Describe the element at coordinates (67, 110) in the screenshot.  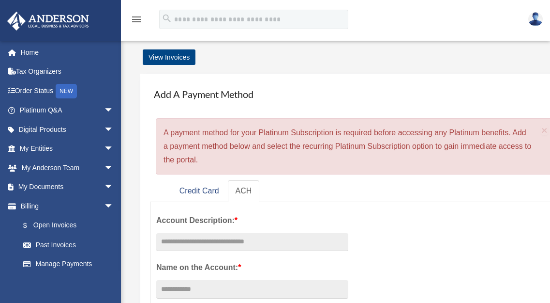
I see `a: Platinum Q&Aarrow_drop_down` at that location.